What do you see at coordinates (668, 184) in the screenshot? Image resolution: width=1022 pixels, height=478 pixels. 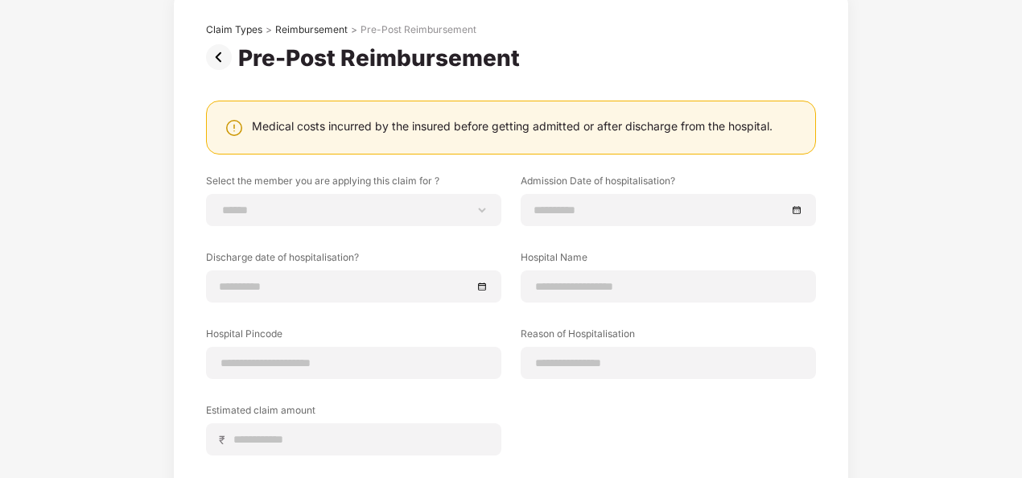 I see `label: Admission Date of hospitalisation?` at bounding box center [668, 184].